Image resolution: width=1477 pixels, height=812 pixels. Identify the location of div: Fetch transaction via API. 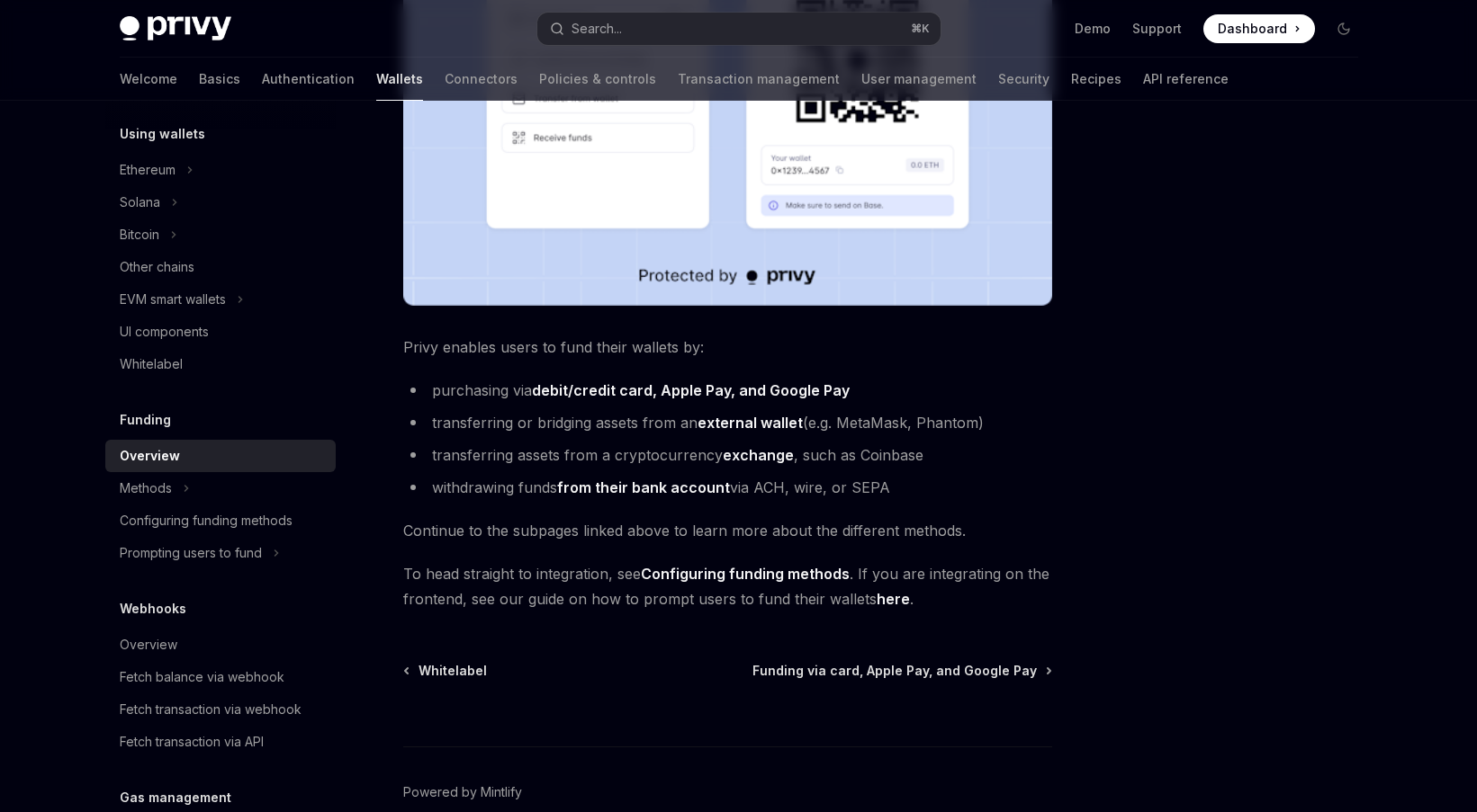
(192, 742).